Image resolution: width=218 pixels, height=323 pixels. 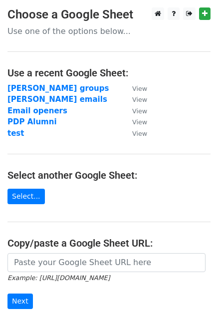 I want to click on input: Paste your Google Sheet URL here, so click(x=106, y=263).